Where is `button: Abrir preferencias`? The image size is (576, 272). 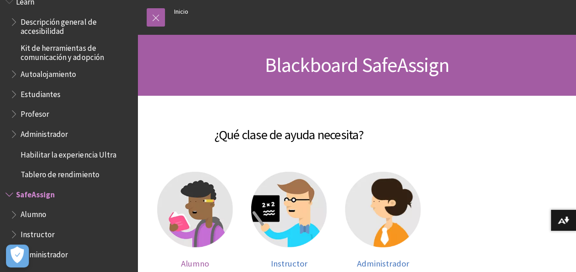
button: Abrir preferencias is located at coordinates (17, 256).